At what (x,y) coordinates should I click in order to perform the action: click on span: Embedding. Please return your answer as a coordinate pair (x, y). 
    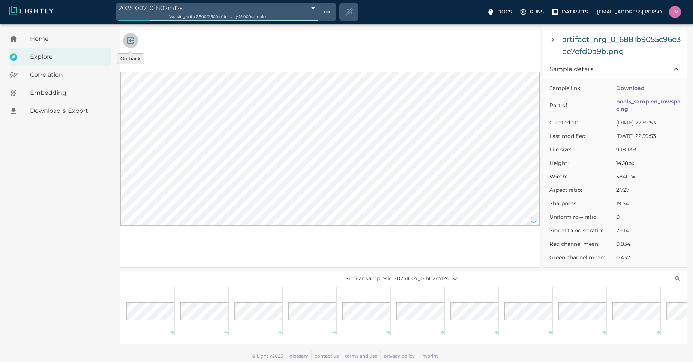
    Looking at the image, I should click on (68, 93).